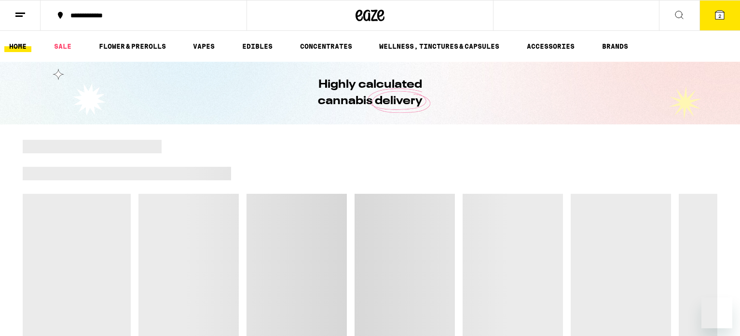 This screenshot has height=336, width=740. I want to click on button: 2, so click(719, 15).